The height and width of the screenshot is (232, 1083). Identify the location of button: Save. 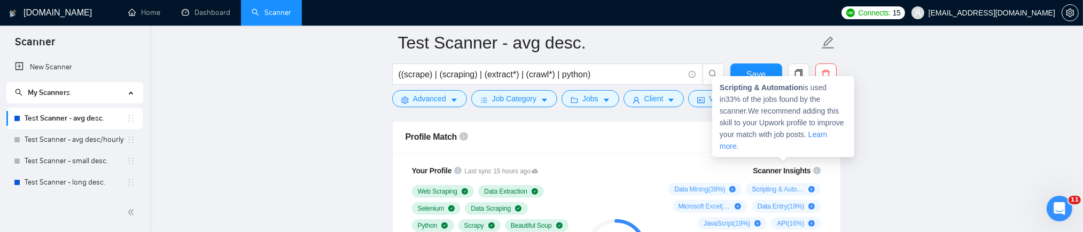
(756, 74).